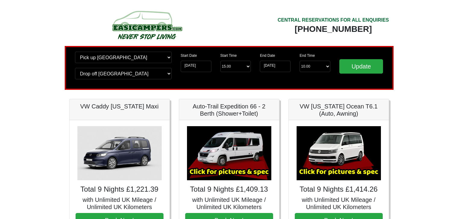 The width and height of the screenshot is (458, 219). Describe the element at coordinates (229, 110) in the screenshot. I see `h5: Auto-Trail Expedition 66 - 2 Berth (Shower+Toilet)` at that location.